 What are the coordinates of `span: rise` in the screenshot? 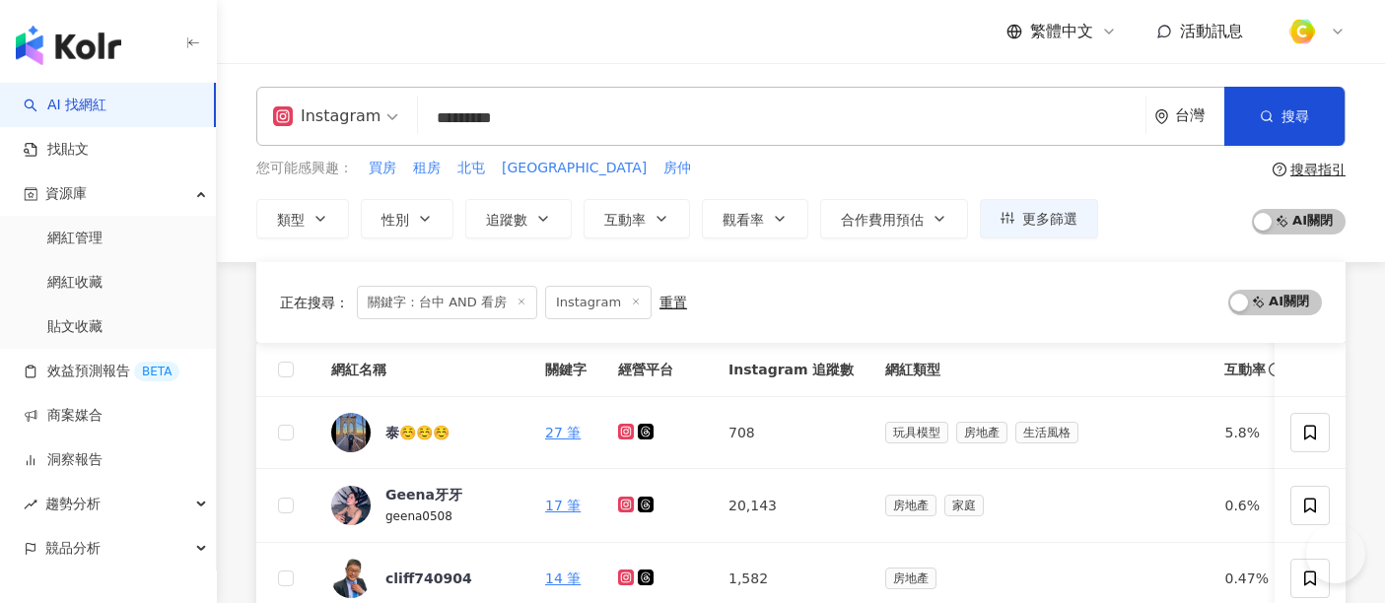 It's located at (31, 505).